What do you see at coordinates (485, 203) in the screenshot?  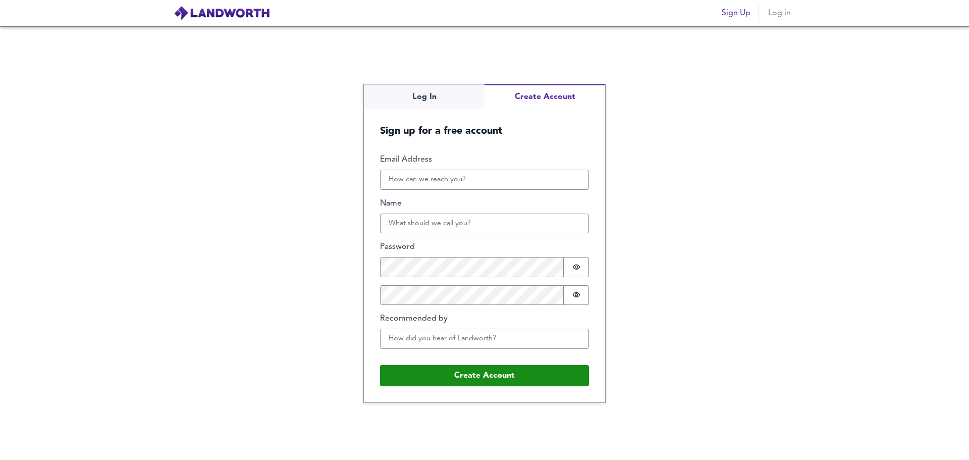 I see `label: Name` at bounding box center [485, 203].